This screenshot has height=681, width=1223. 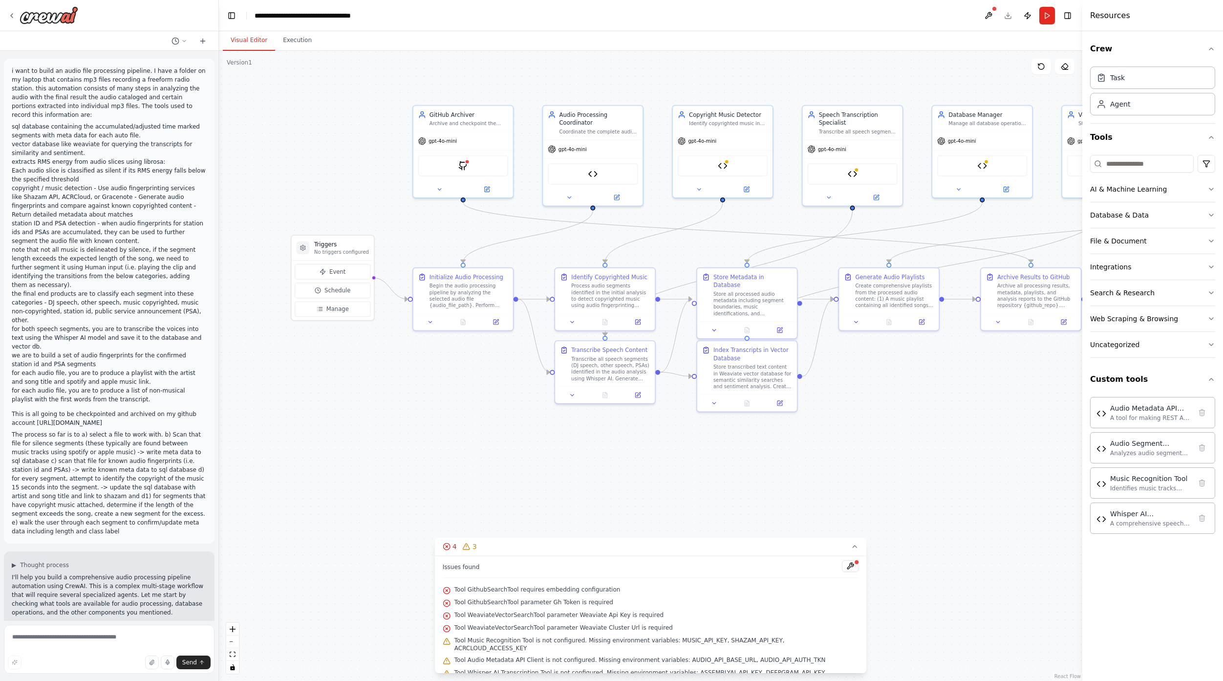 I want to click on img: Audio Metadata API Client, so click(x=982, y=166).